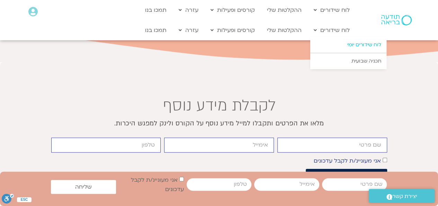 The width and height of the screenshot is (438, 206). Describe the element at coordinates (349, 61) in the screenshot. I see `a: תכניה שבועית` at that location.